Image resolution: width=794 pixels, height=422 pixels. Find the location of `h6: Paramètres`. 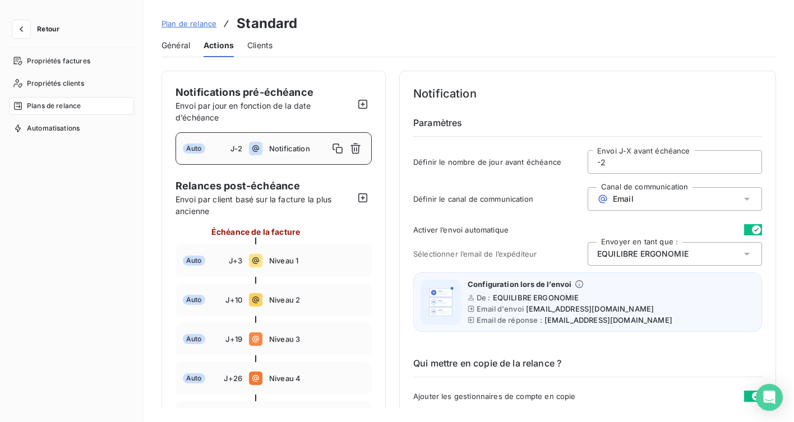

h6: Paramètres is located at coordinates (588, 126).